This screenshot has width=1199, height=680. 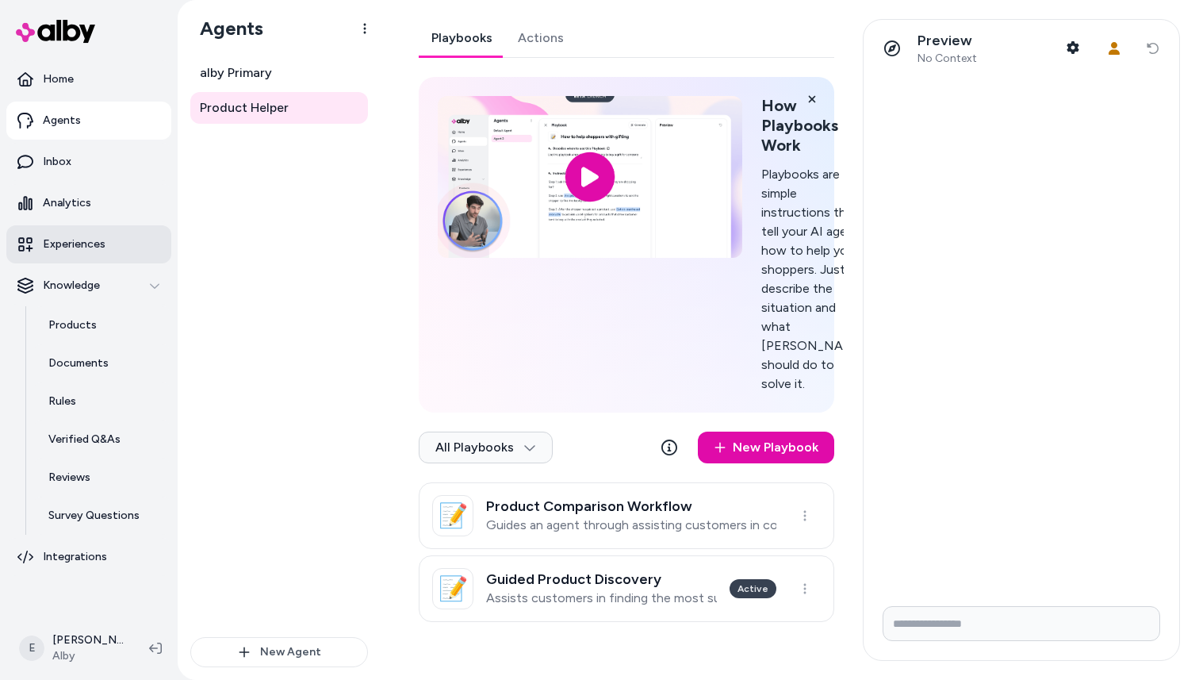 What do you see at coordinates (1021, 623) in the screenshot?
I see `input: Write your prompt here` at bounding box center [1021, 623].